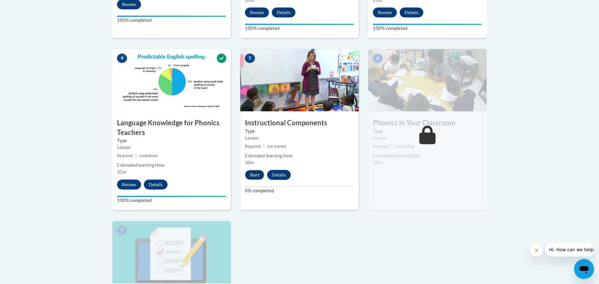  Describe the element at coordinates (427, 123) in the screenshot. I see `h3: Phonics in Your Classroom` at that location.